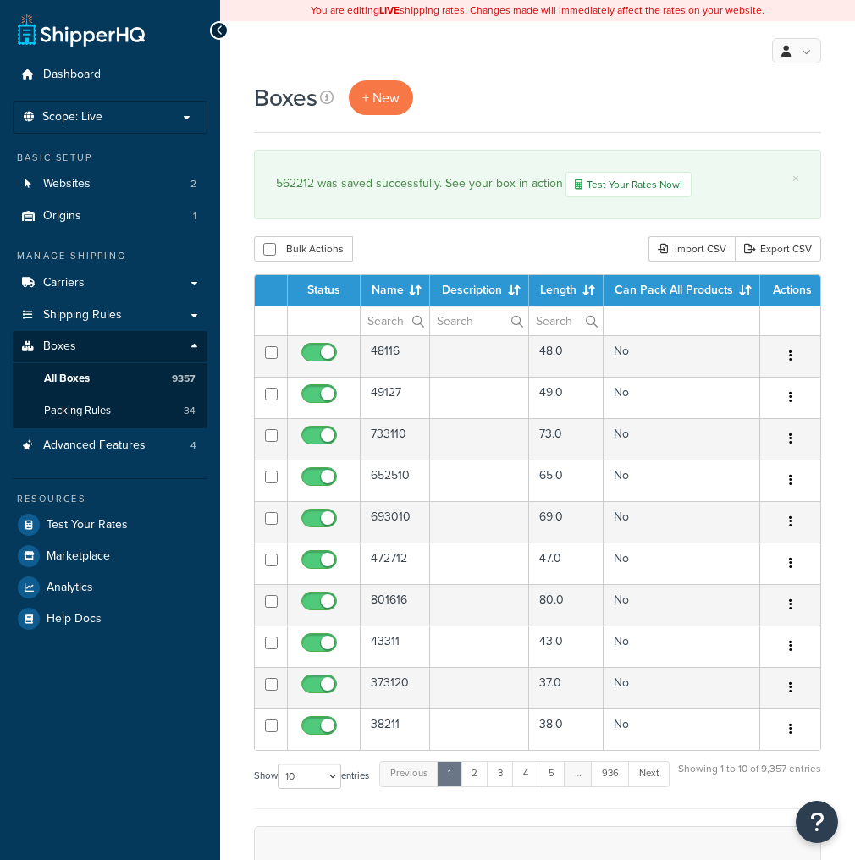 Image resolution: width=855 pixels, height=860 pixels. I want to click on span: Dashboard, so click(72, 74).